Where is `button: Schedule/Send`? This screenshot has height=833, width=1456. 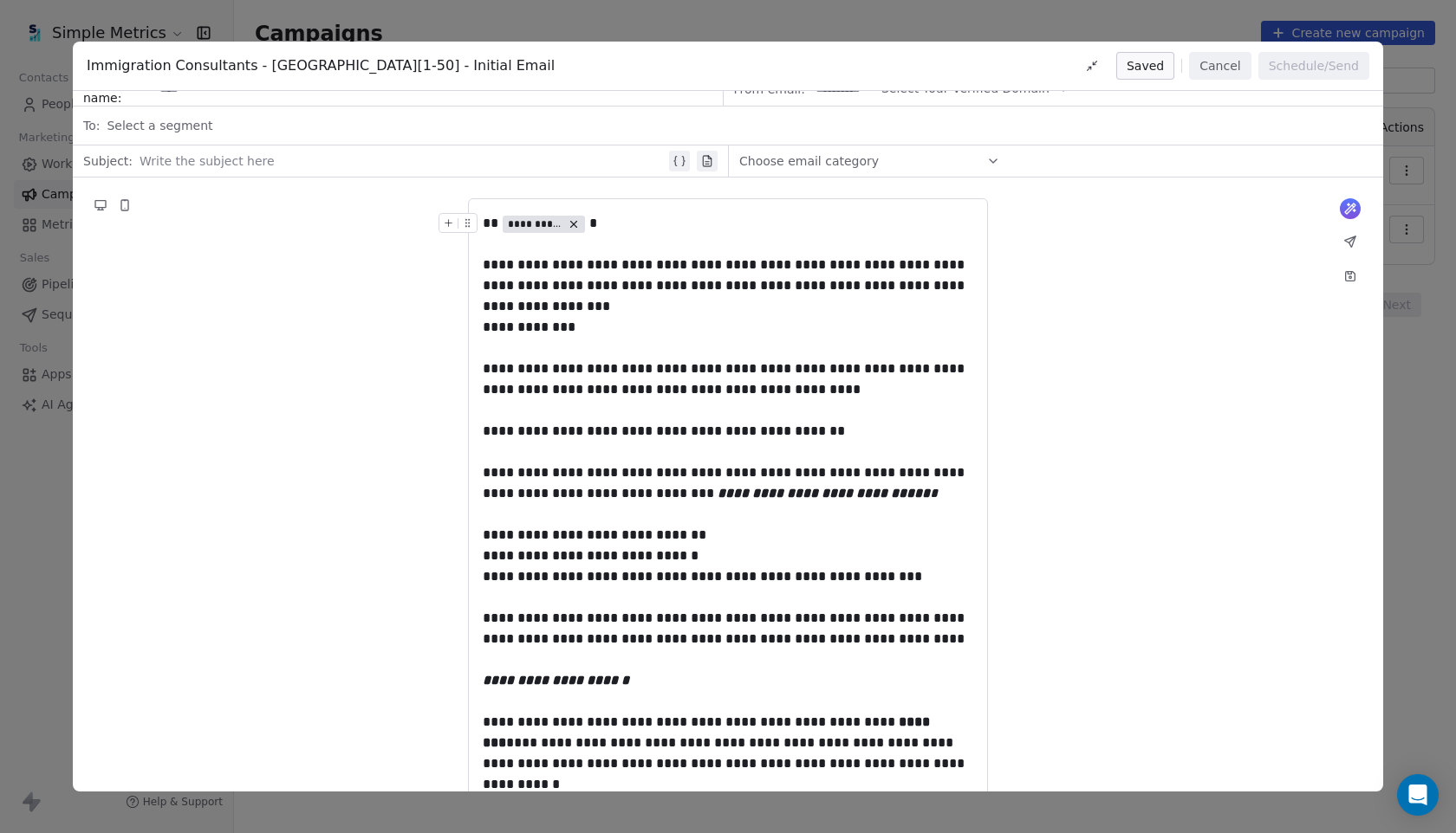 button: Schedule/Send is located at coordinates (1313, 66).